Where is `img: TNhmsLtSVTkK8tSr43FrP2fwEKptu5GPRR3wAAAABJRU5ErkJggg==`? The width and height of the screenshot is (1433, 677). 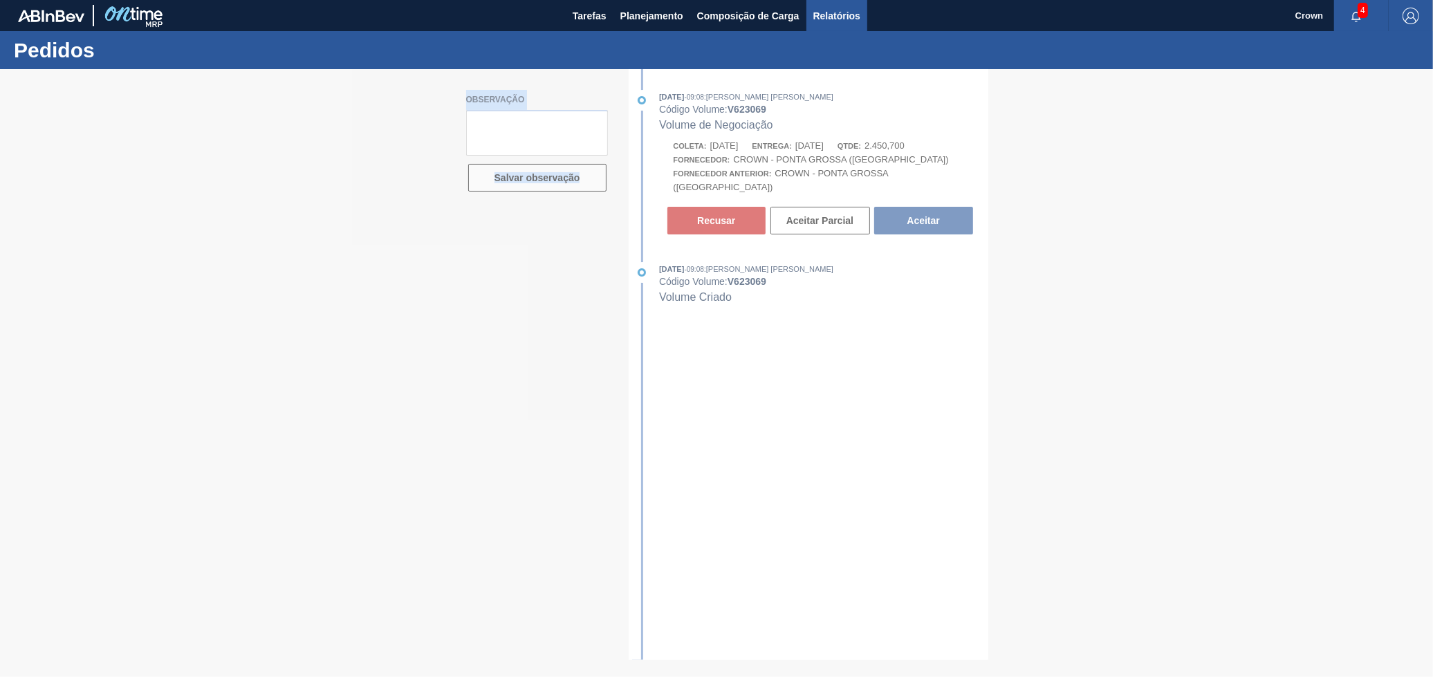 img: TNhmsLtSVTkK8tSr43FrP2fwEKptu5GPRR3wAAAABJRU5ErkJggg== is located at coordinates (51, 16).